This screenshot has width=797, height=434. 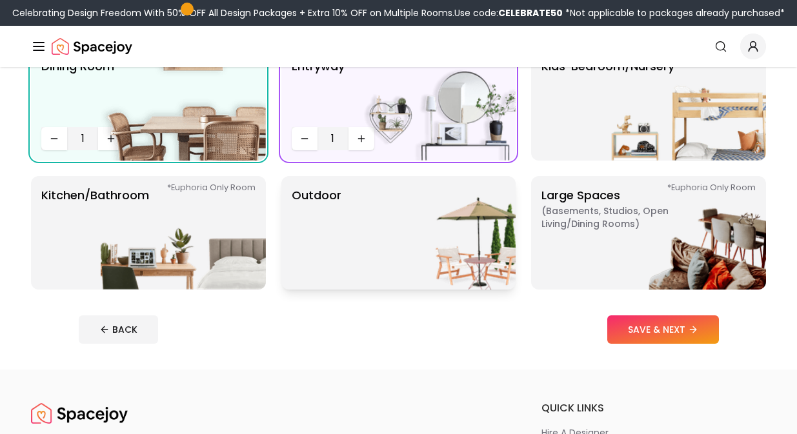 I want to click on span: ( Basements, Studios, Open living/dining rooms ), so click(x=622, y=217).